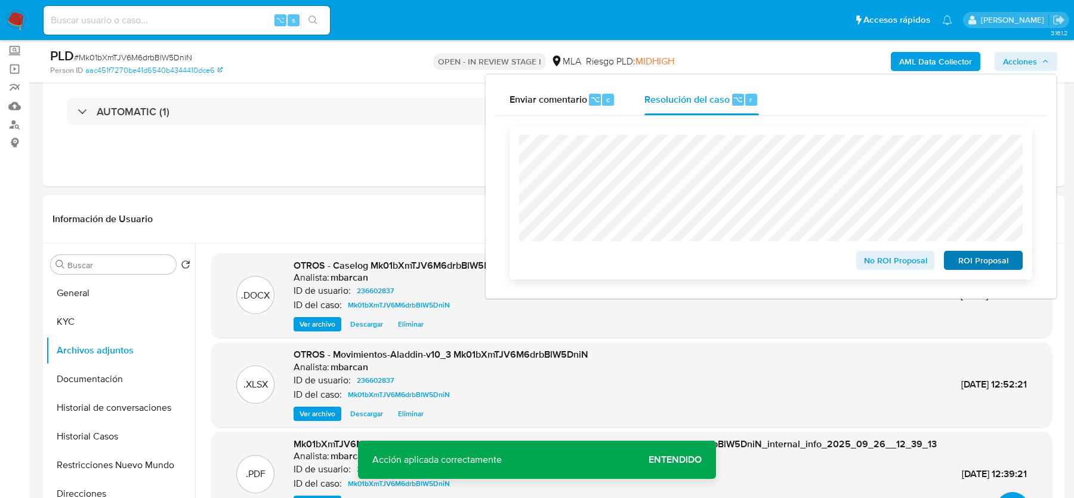 This screenshot has height=498, width=1074. What do you see at coordinates (294, 20) in the screenshot?
I see `span: s` at bounding box center [294, 20].